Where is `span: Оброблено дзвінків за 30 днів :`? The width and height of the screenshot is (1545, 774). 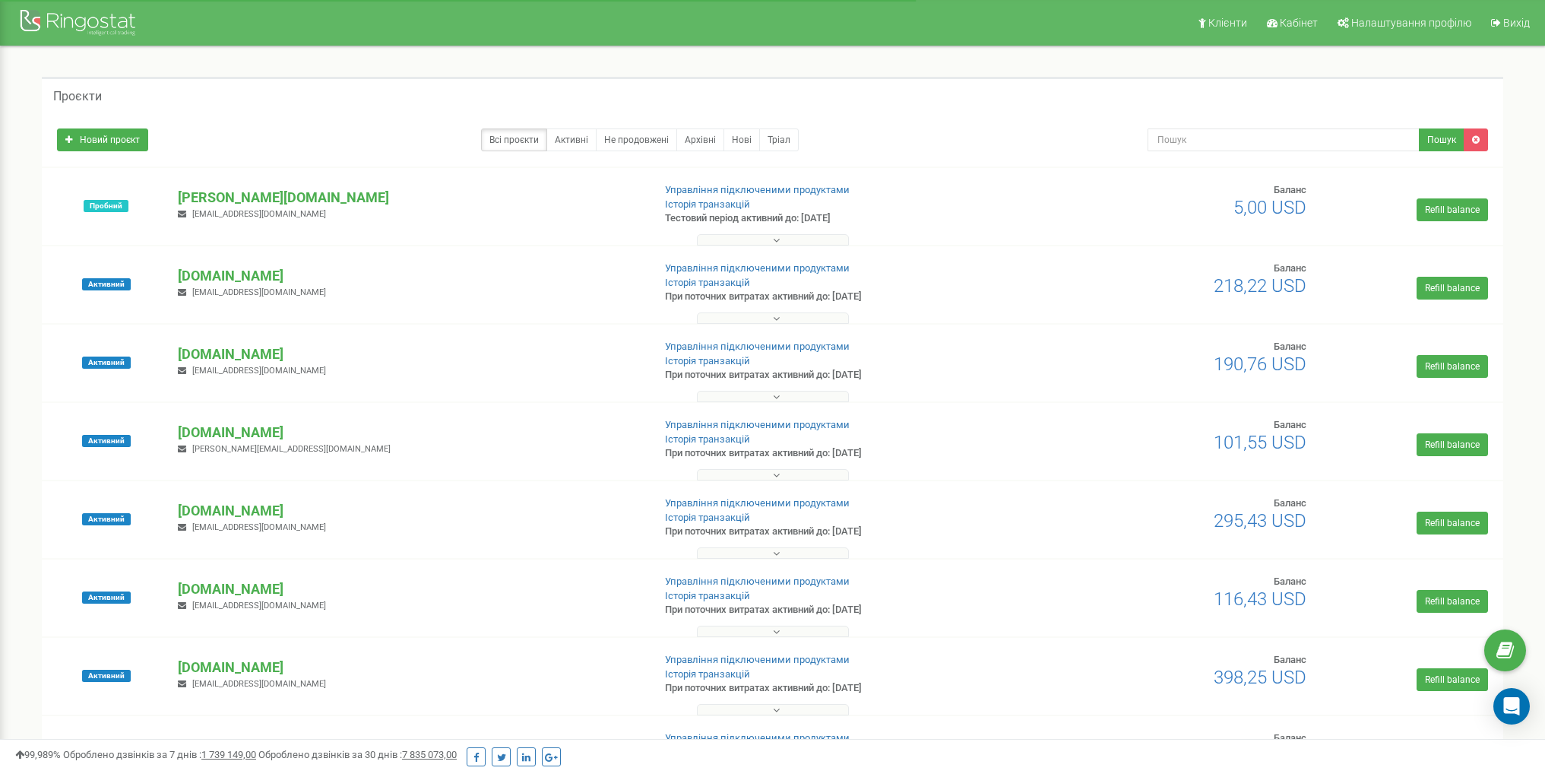 span: Оброблено дзвінків за 30 днів : is located at coordinates (357, 754).